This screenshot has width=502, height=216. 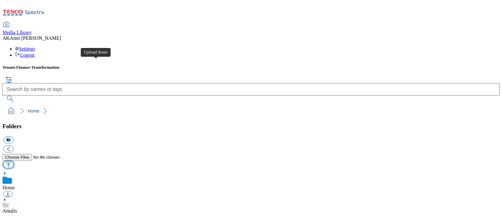 I want to click on span: Media Library, so click(x=17, y=32).